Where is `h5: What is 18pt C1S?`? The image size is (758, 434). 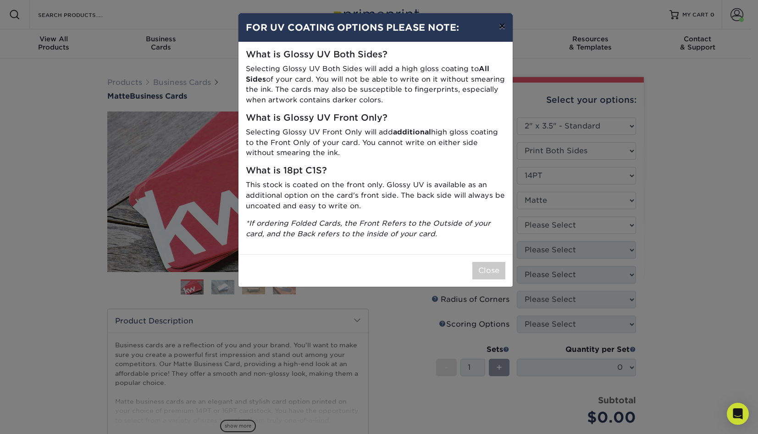 h5: What is 18pt C1S? is located at coordinates (375, 171).